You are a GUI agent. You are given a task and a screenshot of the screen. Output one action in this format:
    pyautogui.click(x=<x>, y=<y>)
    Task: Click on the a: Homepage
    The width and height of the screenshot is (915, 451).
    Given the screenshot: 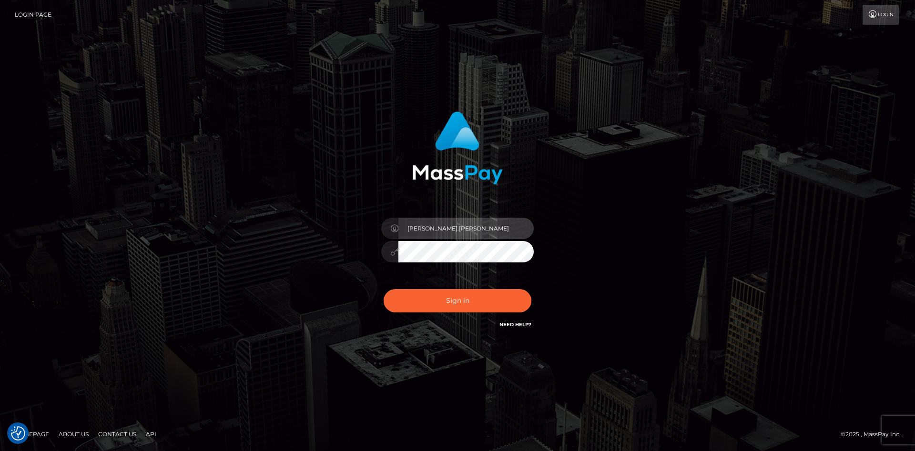 What is the action you would take?
    pyautogui.click(x=31, y=434)
    